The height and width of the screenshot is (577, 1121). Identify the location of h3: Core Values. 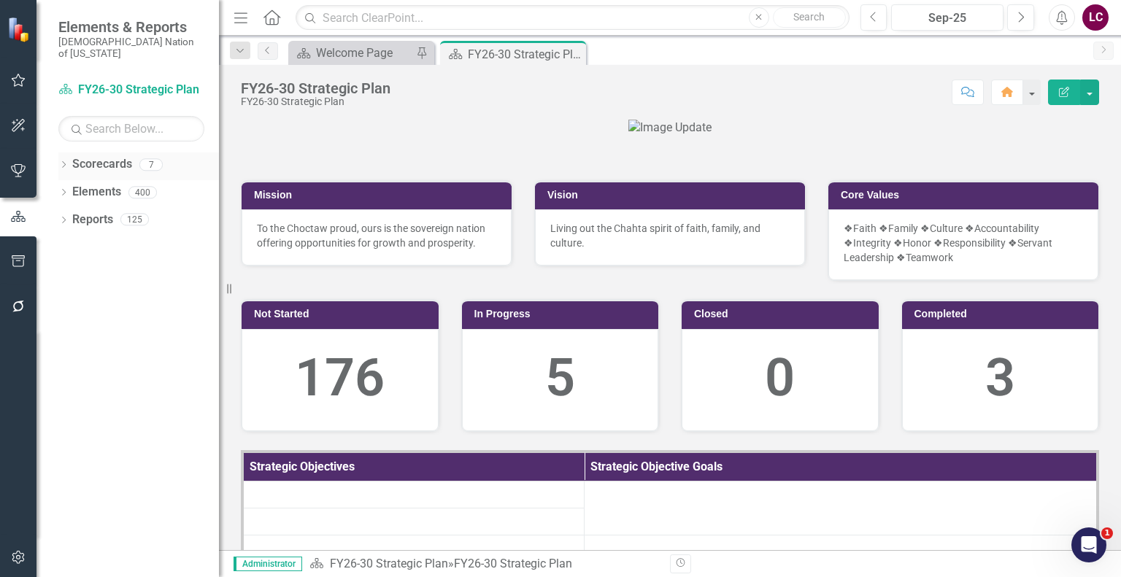
(965, 195).